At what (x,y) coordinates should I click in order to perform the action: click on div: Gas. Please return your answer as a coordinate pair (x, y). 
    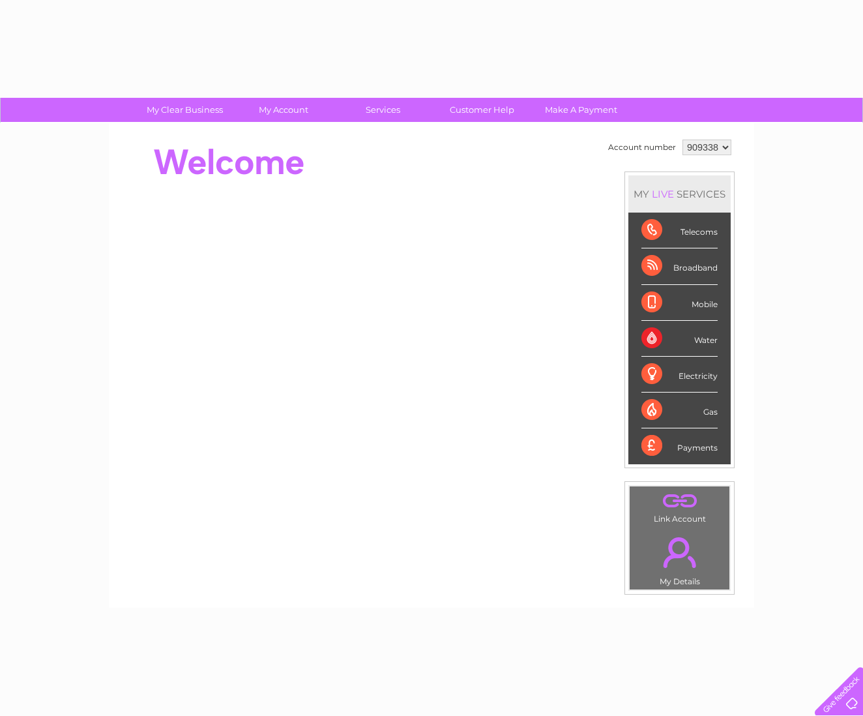
    Looking at the image, I should click on (679, 410).